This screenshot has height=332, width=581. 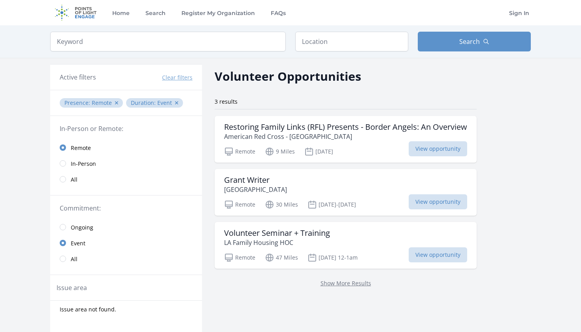 What do you see at coordinates (126, 227) in the screenshot?
I see `a: Ongoing` at bounding box center [126, 227].